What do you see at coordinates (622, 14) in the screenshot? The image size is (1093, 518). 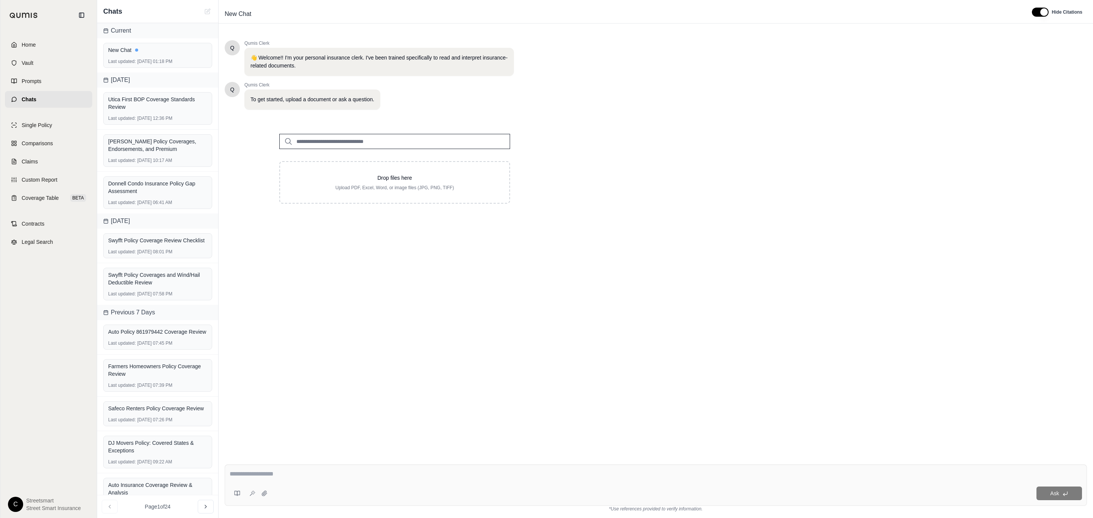 I see `div: Edit Title` at bounding box center [622, 14].